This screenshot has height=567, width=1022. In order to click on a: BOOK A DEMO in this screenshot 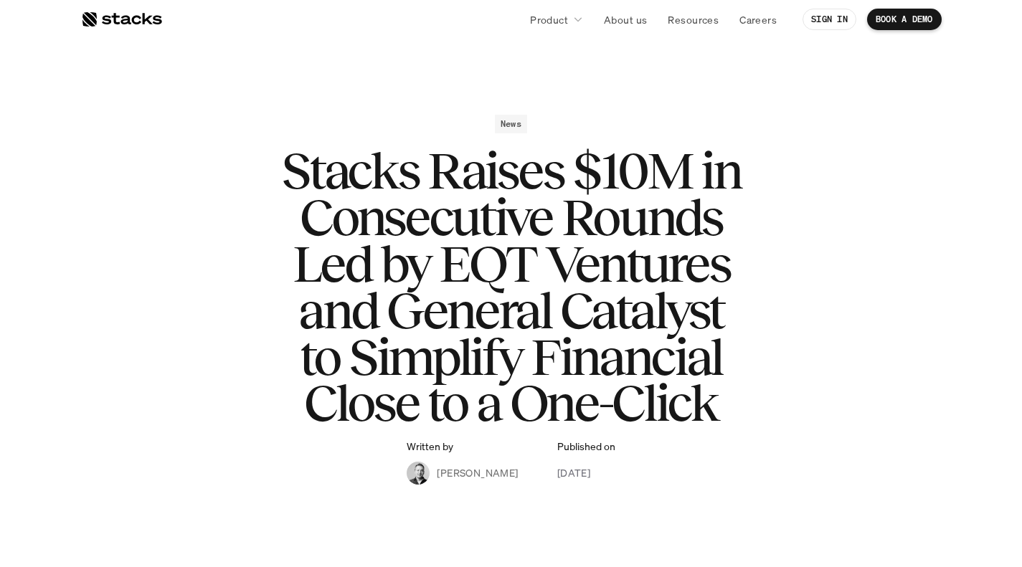, I will do `click(904, 19)`.